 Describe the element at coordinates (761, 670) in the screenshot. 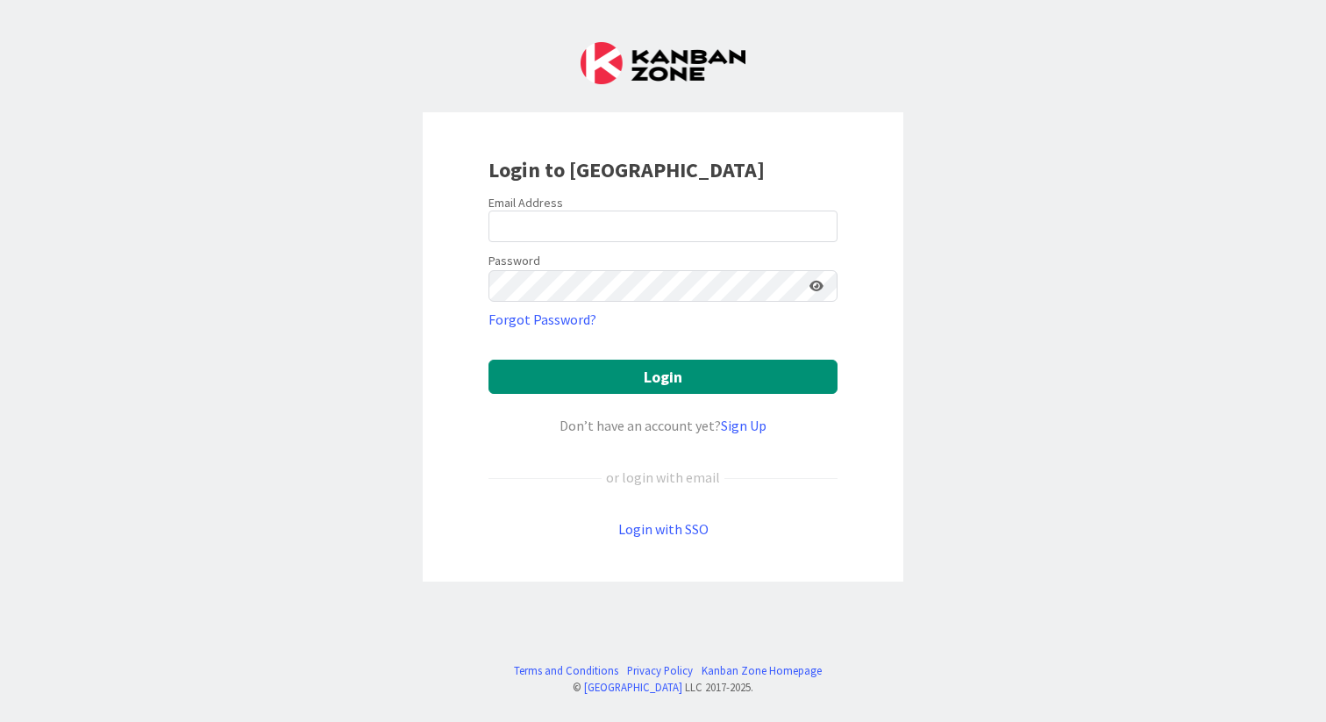

I see `a: Kanban Zone Homepage` at that location.